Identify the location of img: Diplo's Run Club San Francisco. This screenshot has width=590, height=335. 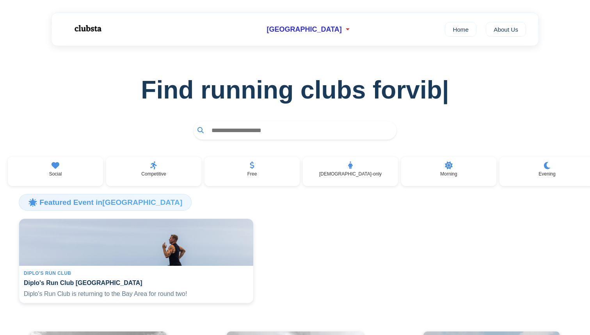
(136, 242).